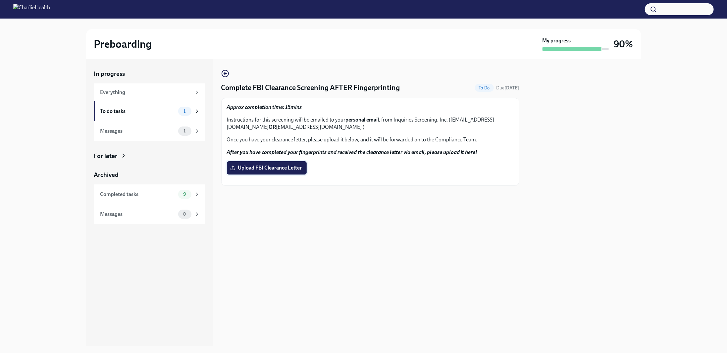 This screenshot has height=353, width=727. What do you see at coordinates (267, 168) in the screenshot?
I see `span: Upload FBI Clearance Letter` at bounding box center [267, 168].